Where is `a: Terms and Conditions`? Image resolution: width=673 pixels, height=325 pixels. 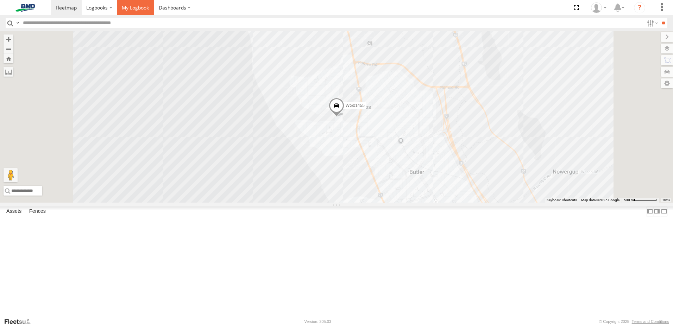
a: Terms and Conditions is located at coordinates (650, 322).